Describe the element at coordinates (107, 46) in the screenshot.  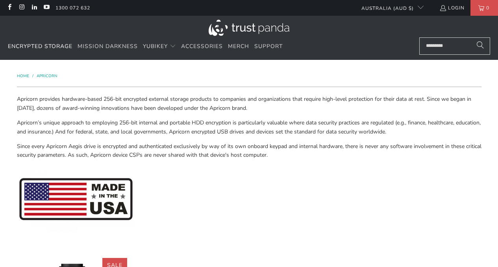
I see `span: Mission Darkness` at that location.